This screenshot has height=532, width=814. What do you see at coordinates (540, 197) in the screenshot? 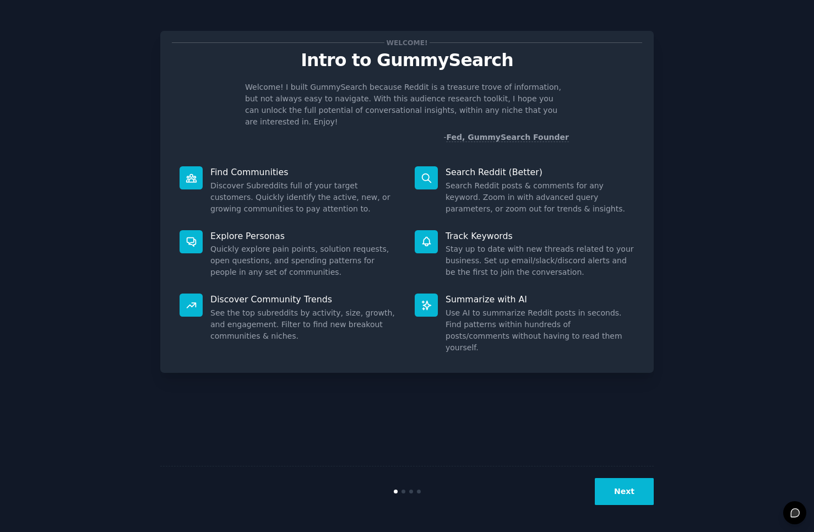
I see `dd: Search Reddit posts & comments for any keyword. Zoom in with advanced query parameters, or zoom o...` at bounding box center [540, 197].